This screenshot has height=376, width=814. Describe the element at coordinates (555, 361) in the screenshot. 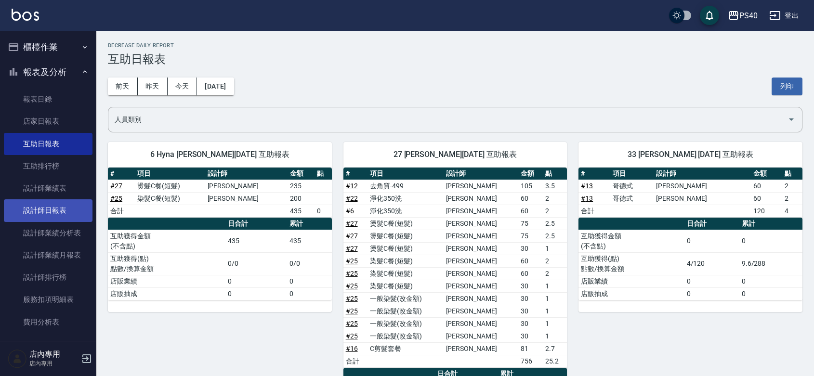

I see `td: 25.2` at that location.